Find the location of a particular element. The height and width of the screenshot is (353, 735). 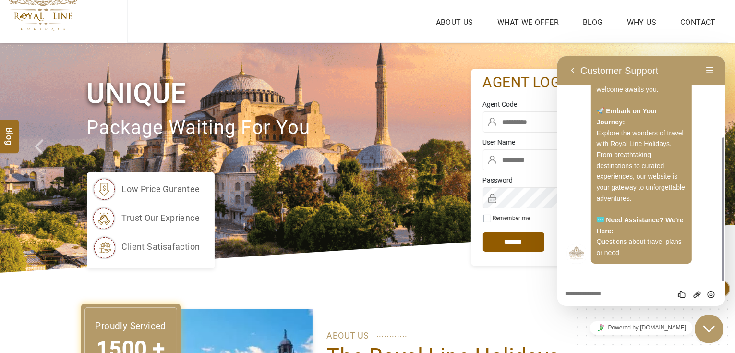

label: Password is located at coordinates (567, 180).